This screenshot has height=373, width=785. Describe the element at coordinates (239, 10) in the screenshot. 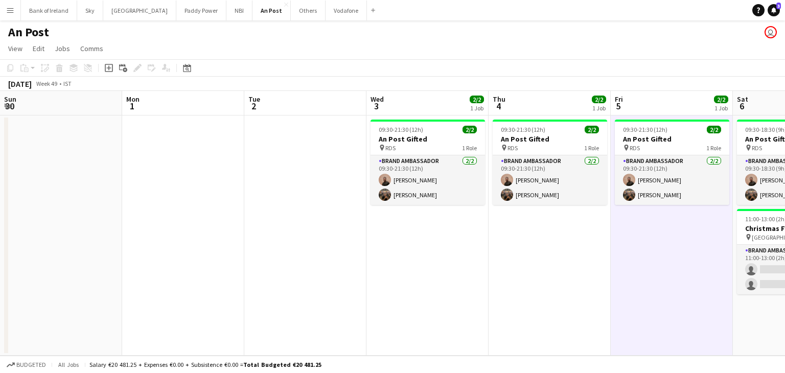

I see `button: NBI` at that location.